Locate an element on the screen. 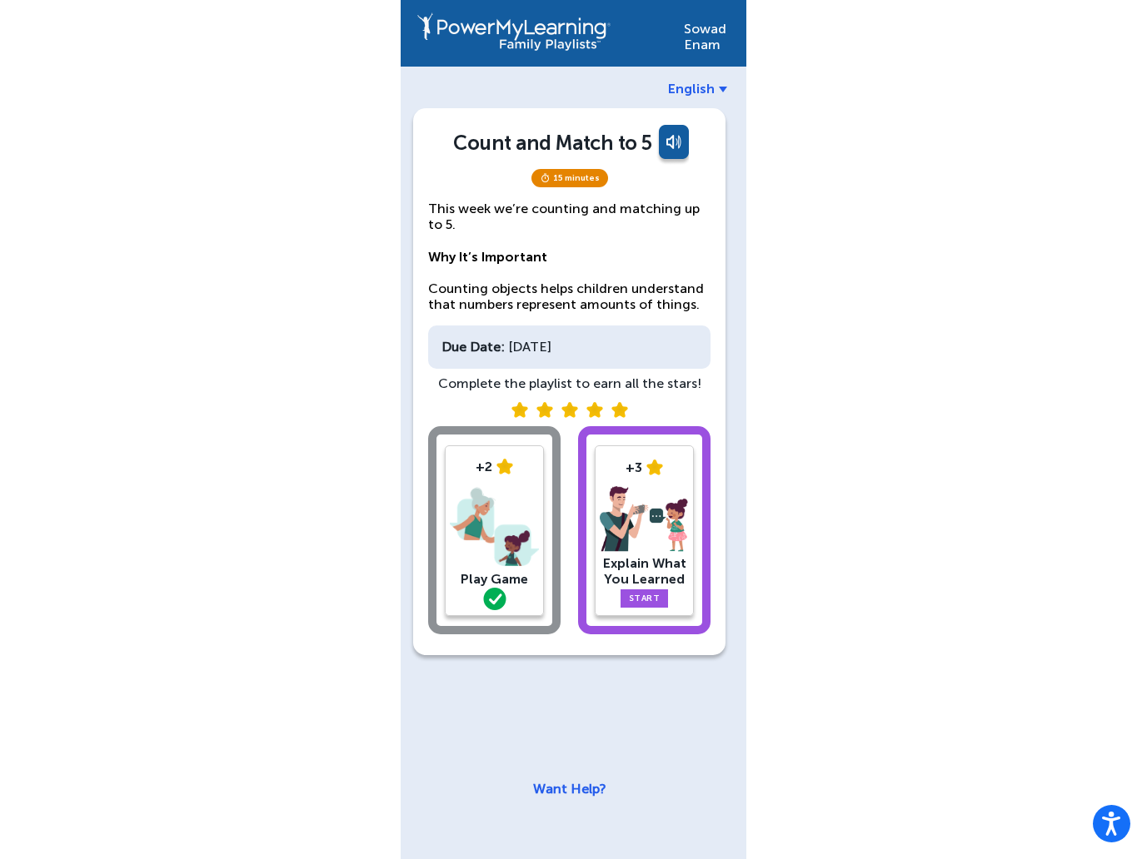  div: Count and Match to 5 is located at coordinates (552, 142).